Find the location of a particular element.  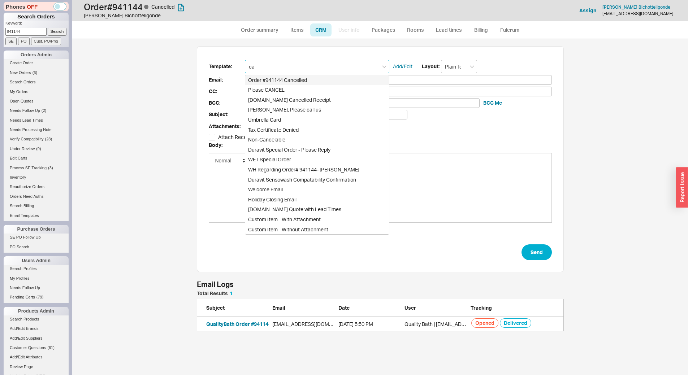

div: Quality Bath | Info@qualitybath.com is located at coordinates (436, 325).